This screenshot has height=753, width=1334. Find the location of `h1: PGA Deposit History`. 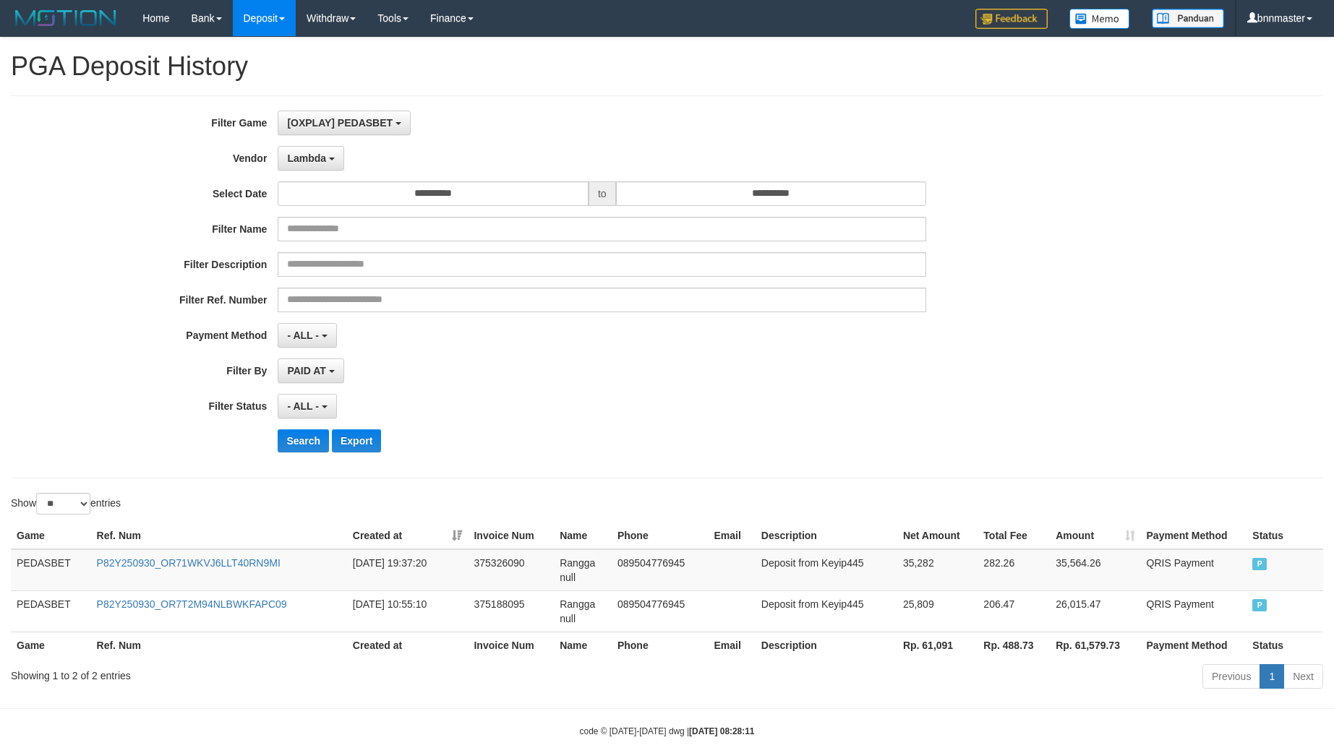

h1: PGA Deposit History is located at coordinates (667, 67).